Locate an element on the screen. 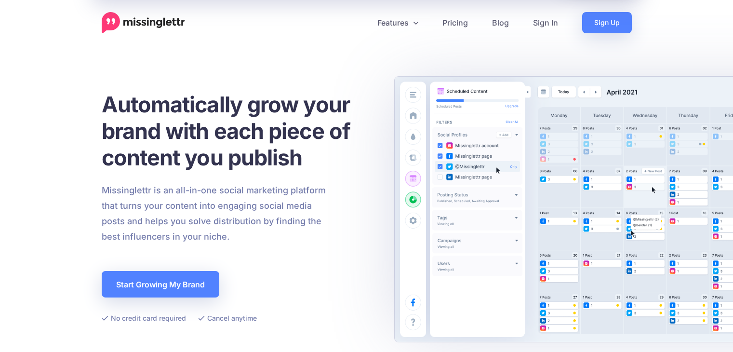 The width and height of the screenshot is (733, 352). a: Sign In is located at coordinates (546, 23).